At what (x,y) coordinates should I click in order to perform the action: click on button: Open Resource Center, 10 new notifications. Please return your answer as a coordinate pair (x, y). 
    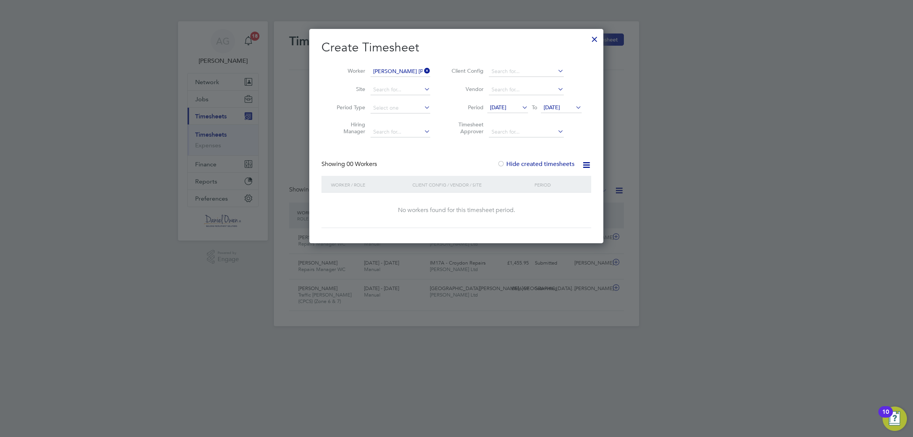
    Looking at the image, I should click on (895, 419).